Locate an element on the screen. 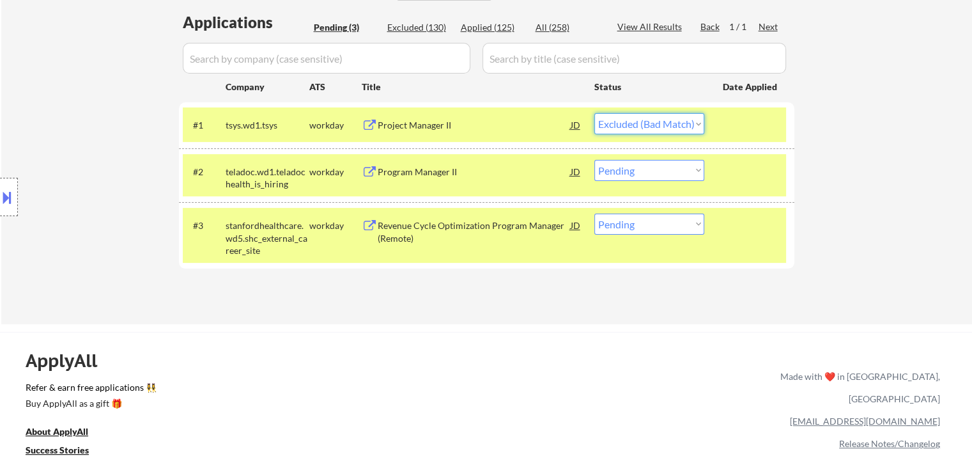 The image size is (972, 472). div: Company is located at coordinates (267, 87).